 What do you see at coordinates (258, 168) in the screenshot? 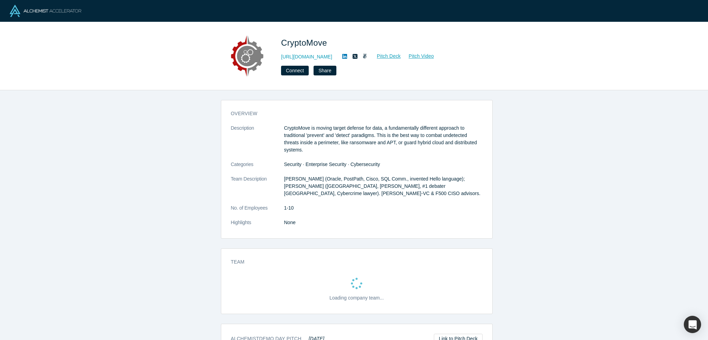
I see `dt: Categories` at bounding box center [258, 168].